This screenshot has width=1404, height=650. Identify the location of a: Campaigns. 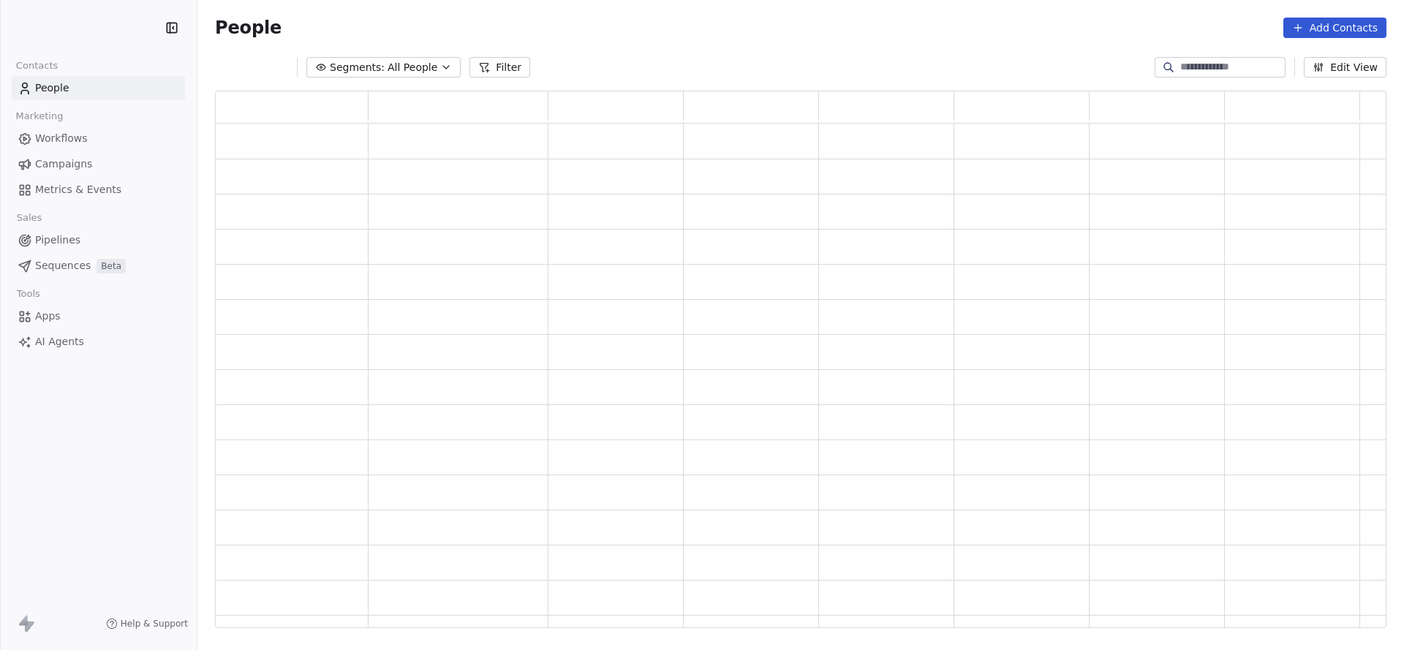
(98, 164).